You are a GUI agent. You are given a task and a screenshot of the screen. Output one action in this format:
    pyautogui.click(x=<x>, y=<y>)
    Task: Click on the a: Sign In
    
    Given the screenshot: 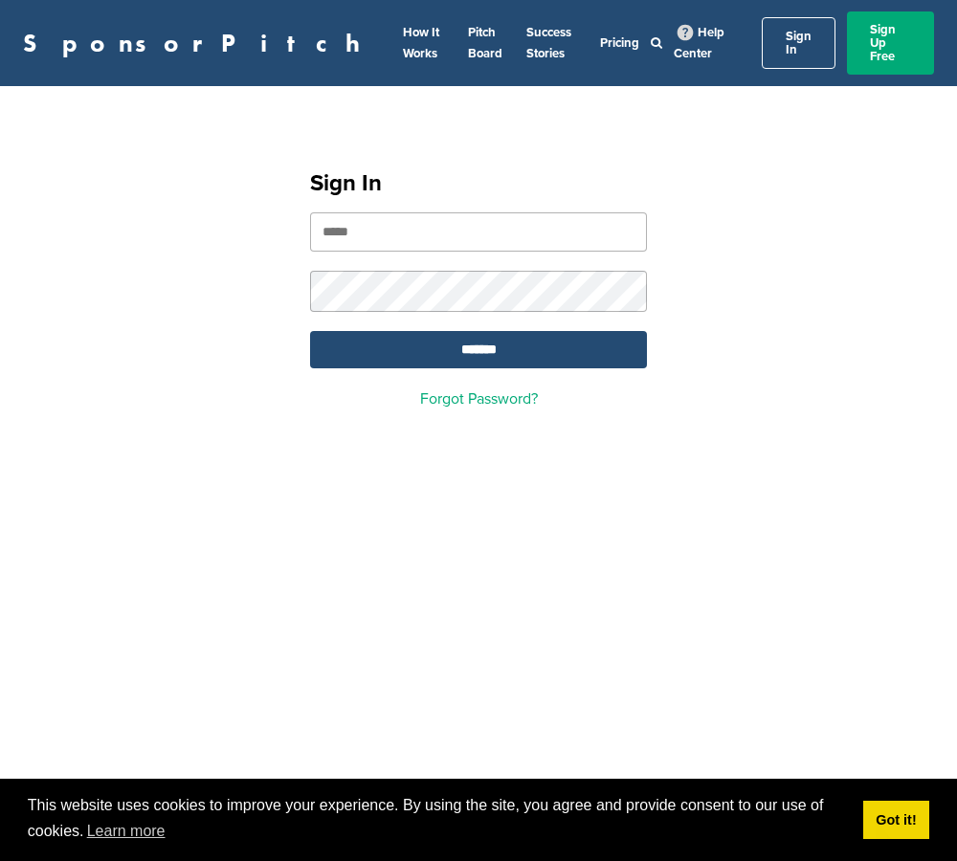 What is the action you would take?
    pyautogui.click(x=798, y=43)
    